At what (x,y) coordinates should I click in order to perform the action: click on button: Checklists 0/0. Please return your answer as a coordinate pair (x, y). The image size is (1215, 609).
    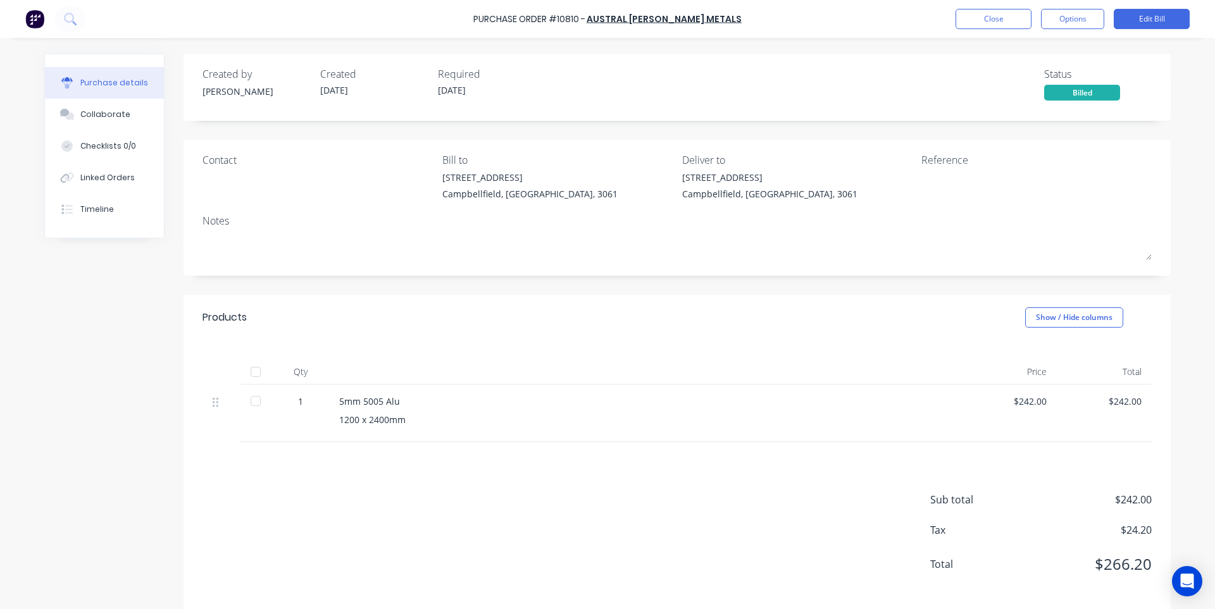
    Looking at the image, I should click on (104, 146).